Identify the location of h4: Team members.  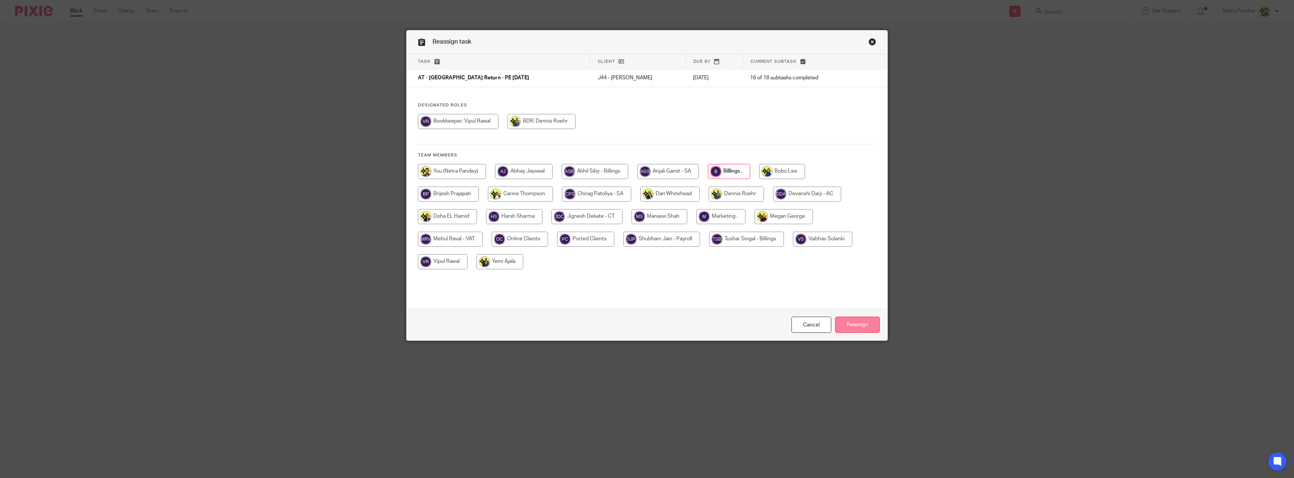
(647, 155).